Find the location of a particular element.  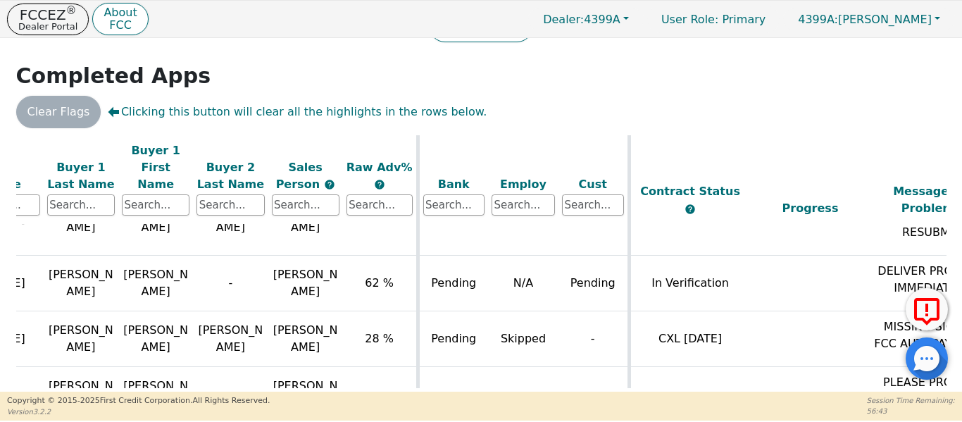

td: In Verification is located at coordinates (690, 283).